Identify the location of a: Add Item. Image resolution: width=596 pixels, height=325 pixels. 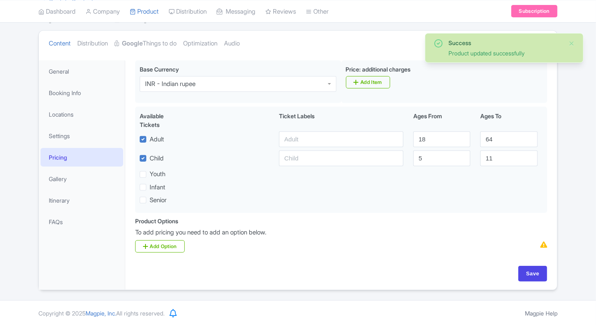
(368, 82).